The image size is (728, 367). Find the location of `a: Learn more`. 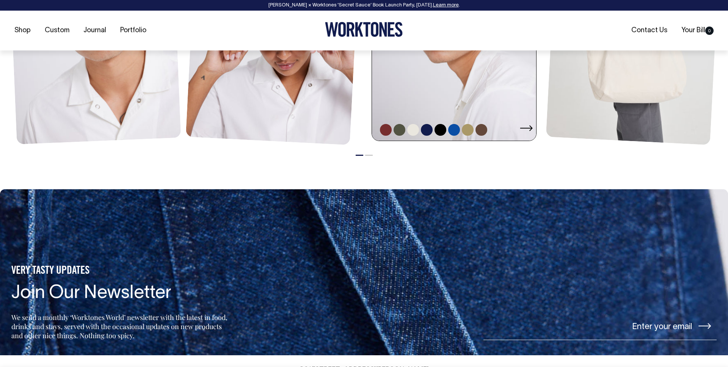

a: Learn more is located at coordinates (446, 5).